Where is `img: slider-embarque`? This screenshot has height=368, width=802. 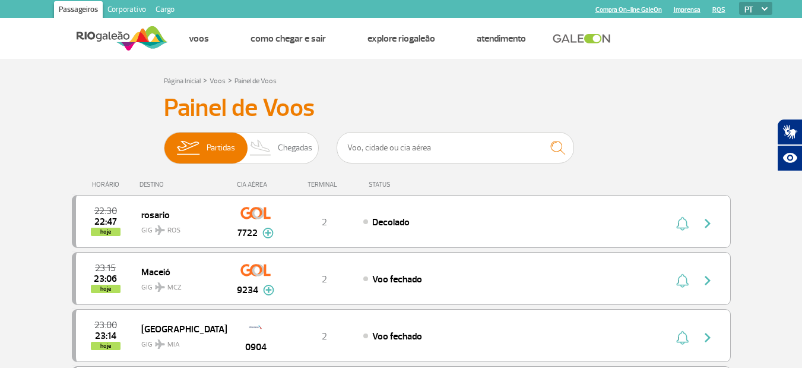
img: slider-embarque is located at coordinates (188, 148).